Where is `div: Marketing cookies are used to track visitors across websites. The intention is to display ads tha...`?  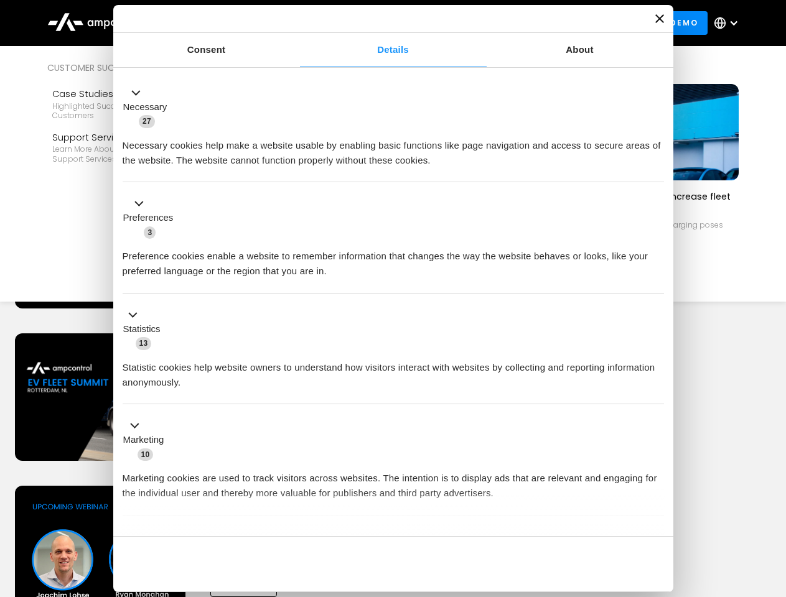
div: Marketing cookies are used to track visitors across websites. The intention is to display ads tha... is located at coordinates (393, 481).